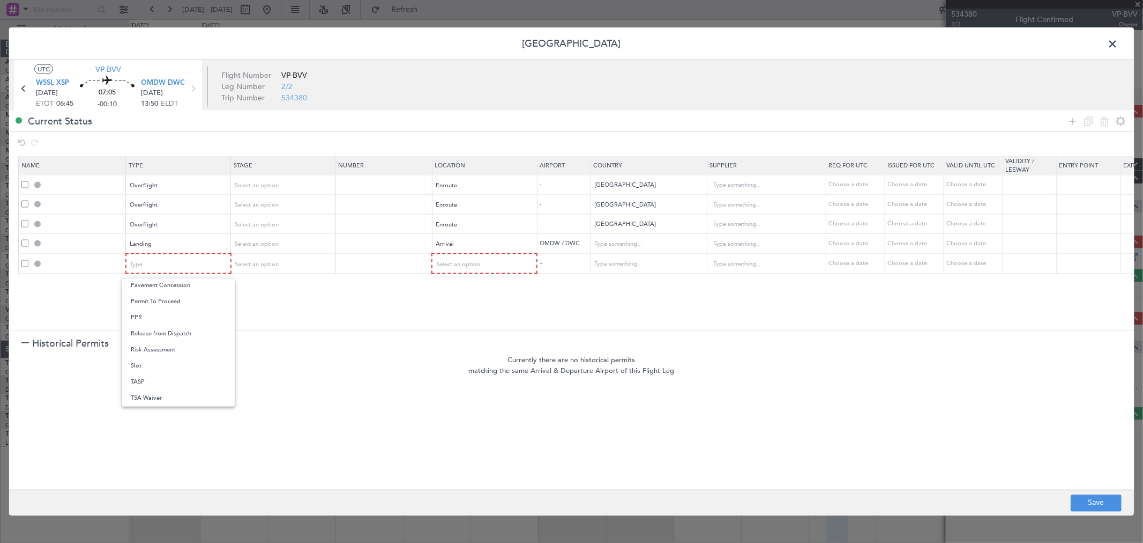 This screenshot has width=1143, height=543. What do you see at coordinates (179, 350) in the screenshot?
I see `span: Risk Assessment` at bounding box center [179, 350].